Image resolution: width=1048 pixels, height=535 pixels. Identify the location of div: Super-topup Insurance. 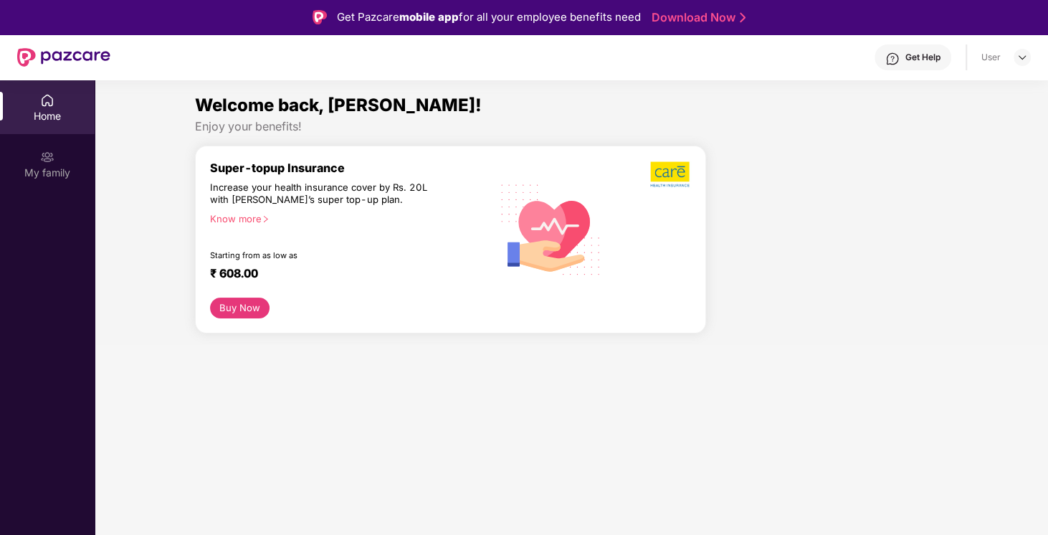
(350, 168).